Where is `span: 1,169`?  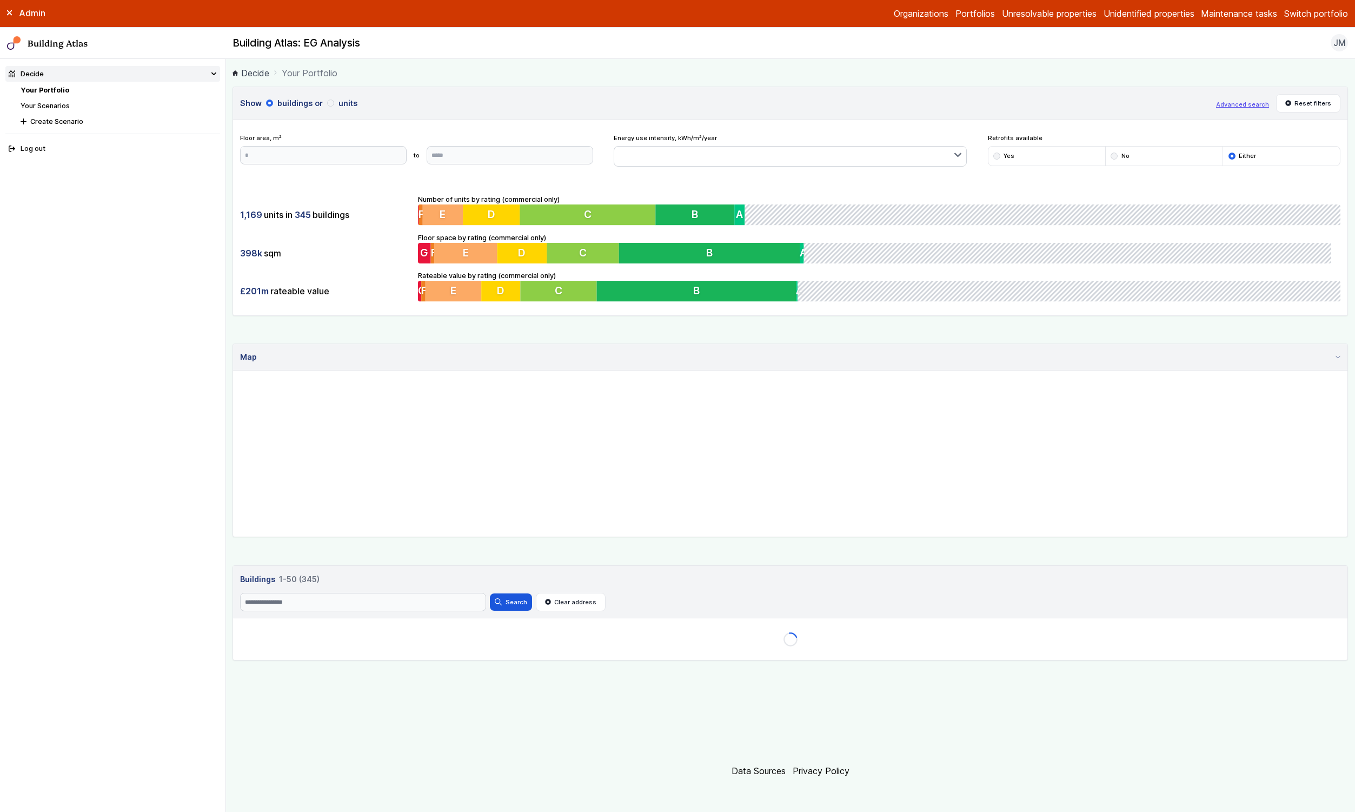
span: 1,169 is located at coordinates (251, 215).